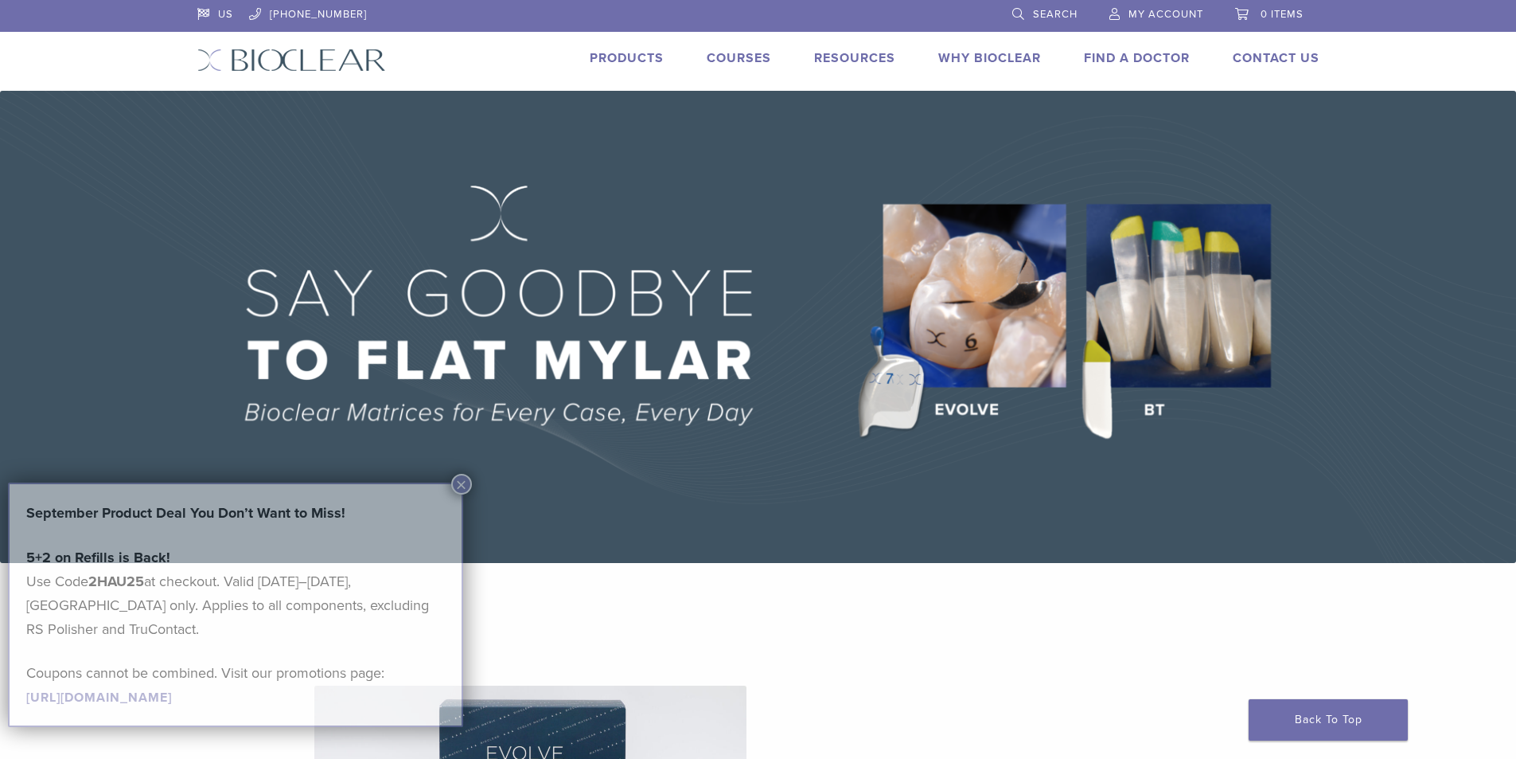 The image size is (1516, 759). What do you see at coordinates (1328, 720) in the screenshot?
I see `a: Back To Top` at bounding box center [1328, 720].